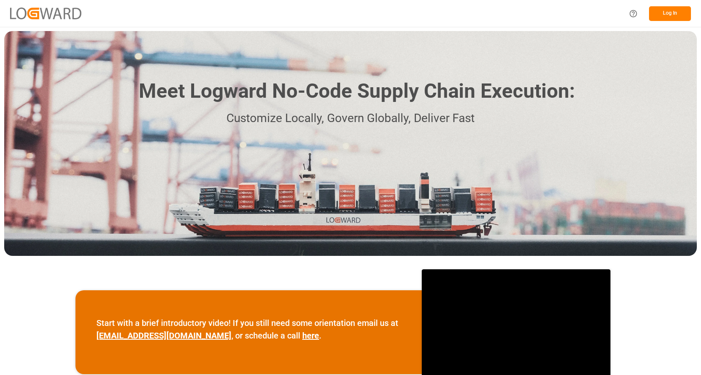 The height and width of the screenshot is (375, 701). What do you see at coordinates (249, 329) in the screenshot?
I see `p: Start with a brief introductory video! If you still need some orientation email us at , or schedu...` at bounding box center [249, 329].